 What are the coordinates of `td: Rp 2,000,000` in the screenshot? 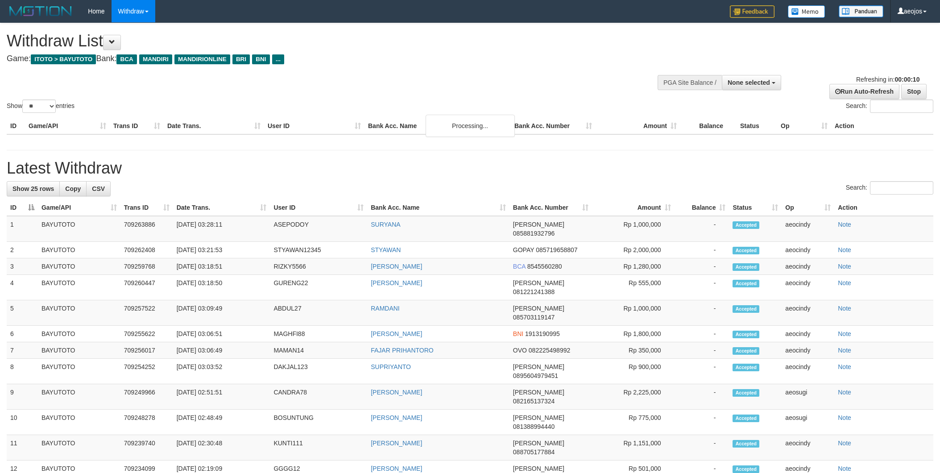 It's located at (633, 250).